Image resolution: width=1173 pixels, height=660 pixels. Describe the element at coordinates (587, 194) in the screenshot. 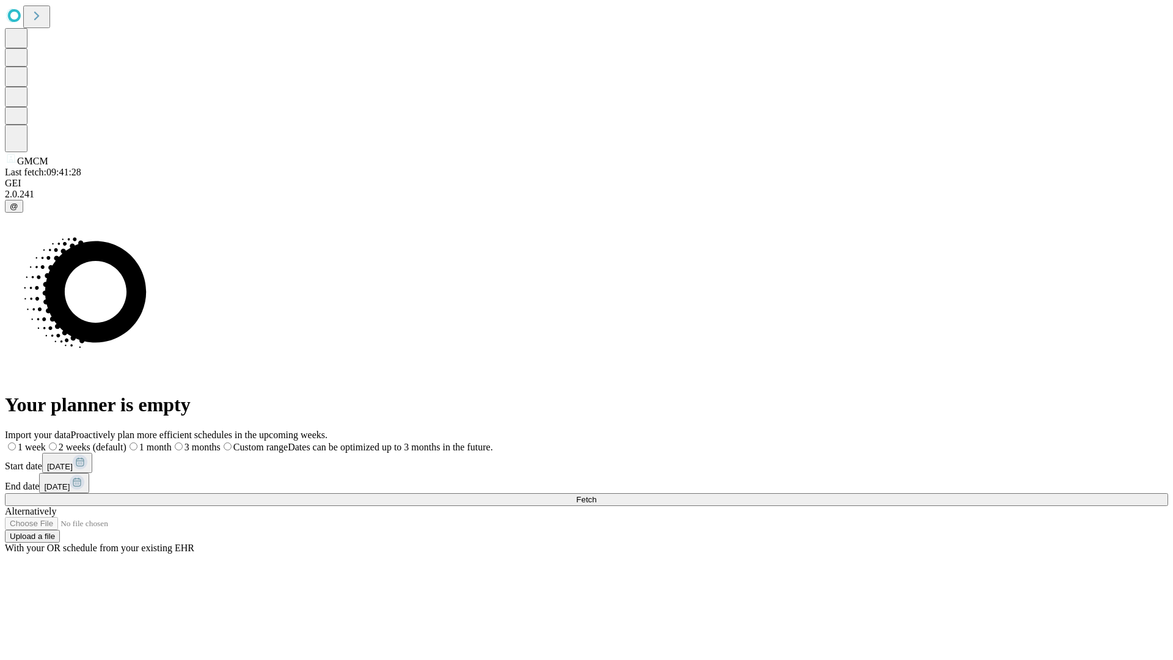

I see `div: 2.0.241` at that location.